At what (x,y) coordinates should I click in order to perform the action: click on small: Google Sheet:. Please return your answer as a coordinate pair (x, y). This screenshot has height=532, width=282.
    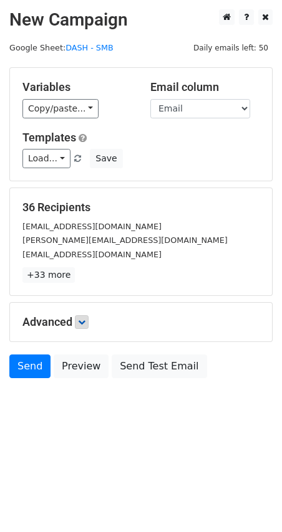
    Looking at the image, I should click on (61, 47).